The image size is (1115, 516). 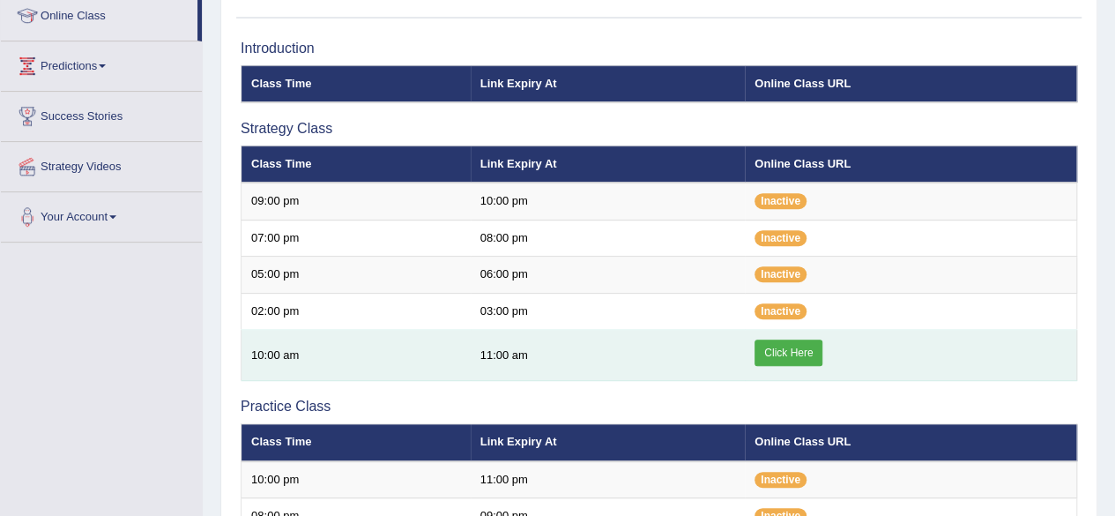 I want to click on td: 10:00 am, so click(x=356, y=355).